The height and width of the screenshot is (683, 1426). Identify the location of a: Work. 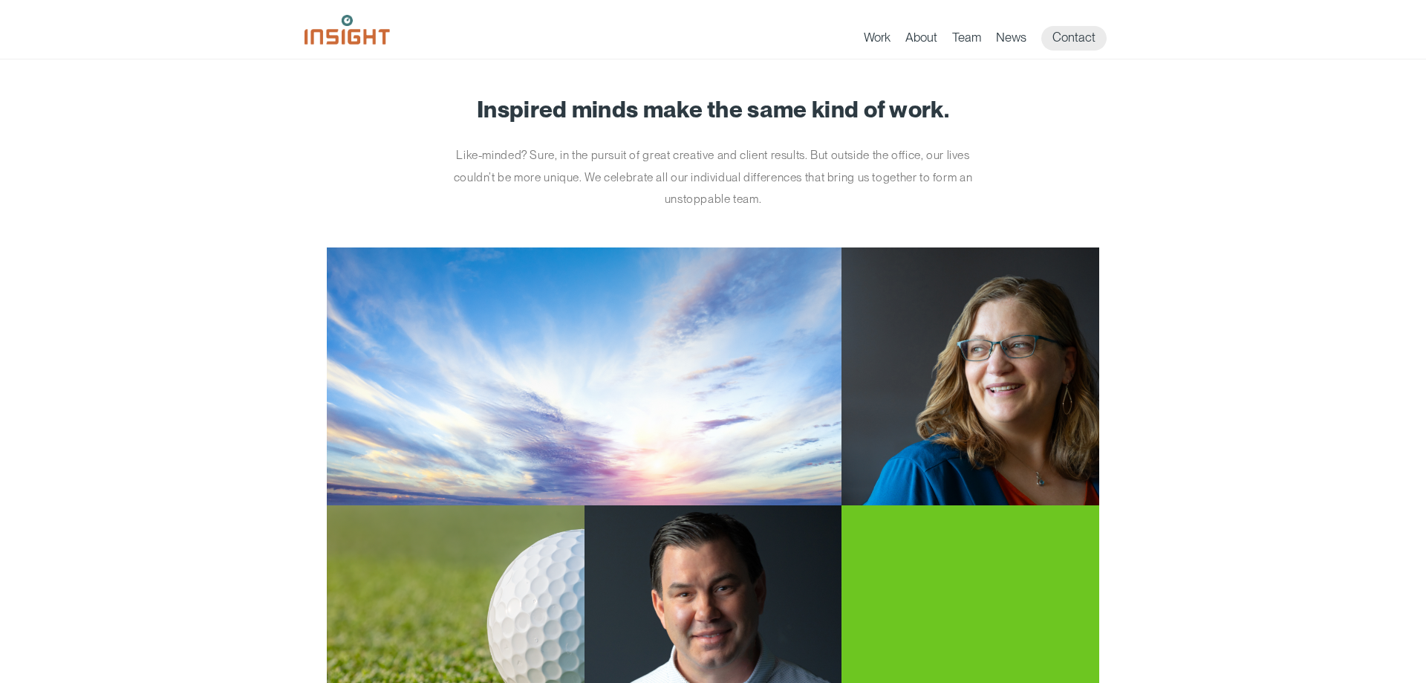
(877, 40).